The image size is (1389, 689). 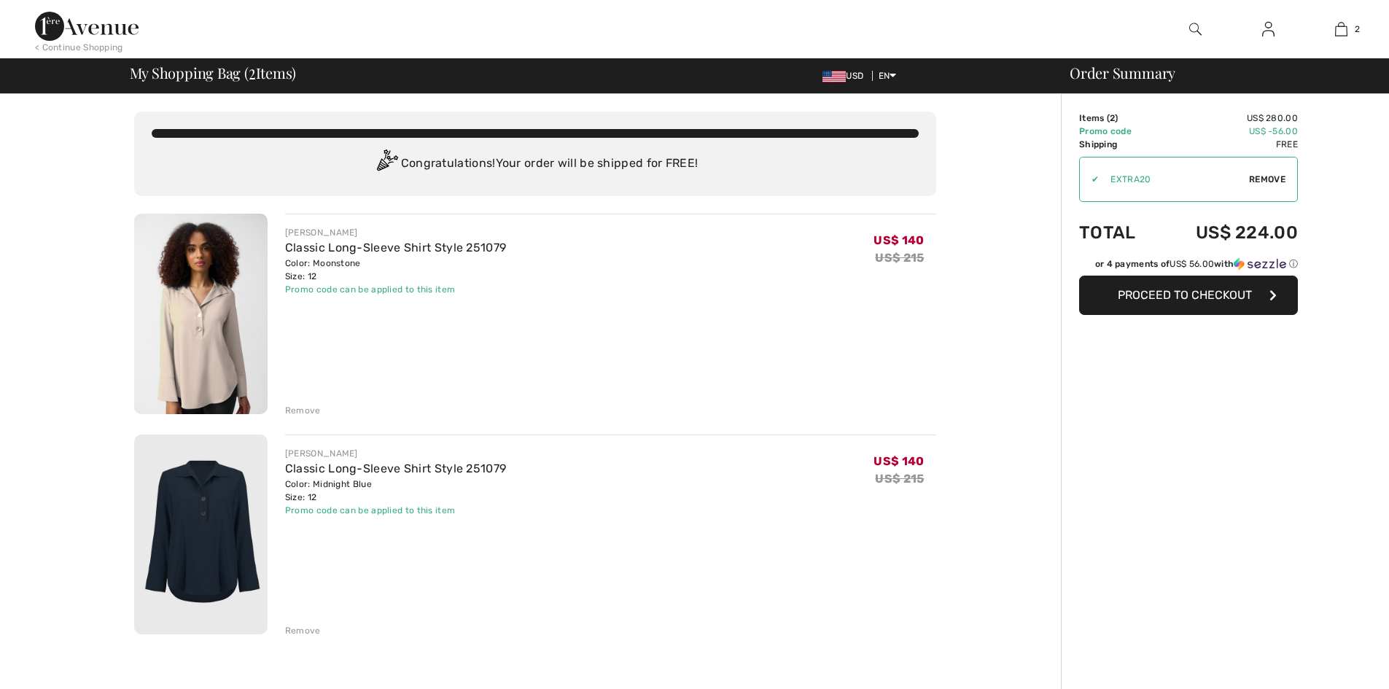 What do you see at coordinates (834, 77) in the screenshot?
I see `img: US Dollar` at bounding box center [834, 77].